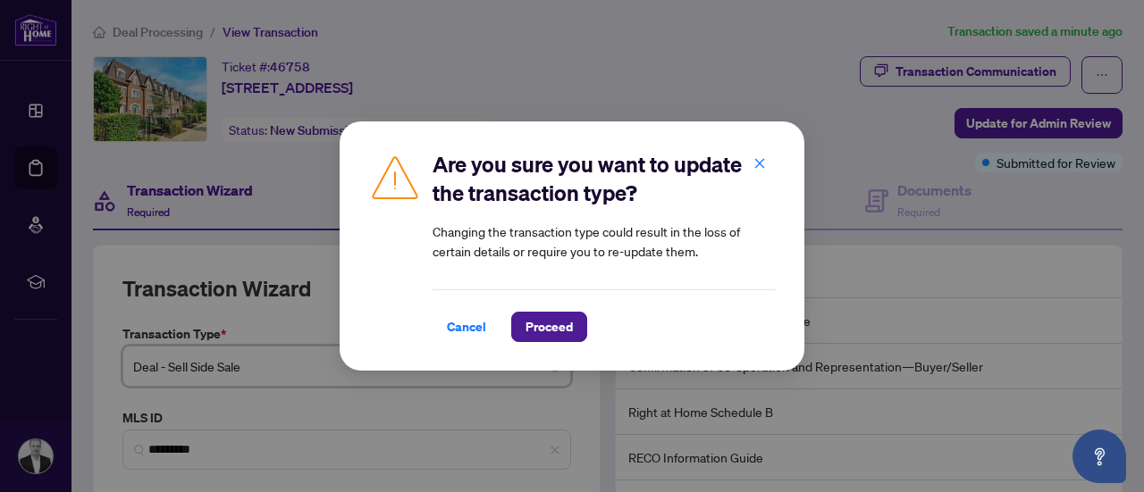 The width and height of the screenshot is (1144, 492). Describe the element at coordinates (466, 327) in the screenshot. I see `button: Cancel` at that location.